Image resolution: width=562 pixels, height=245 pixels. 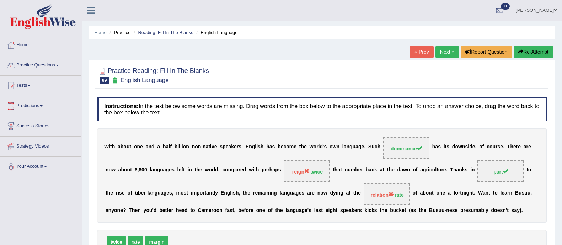 I want to click on h2: Practice Reading: Fill In The Blanks, so click(x=153, y=75).